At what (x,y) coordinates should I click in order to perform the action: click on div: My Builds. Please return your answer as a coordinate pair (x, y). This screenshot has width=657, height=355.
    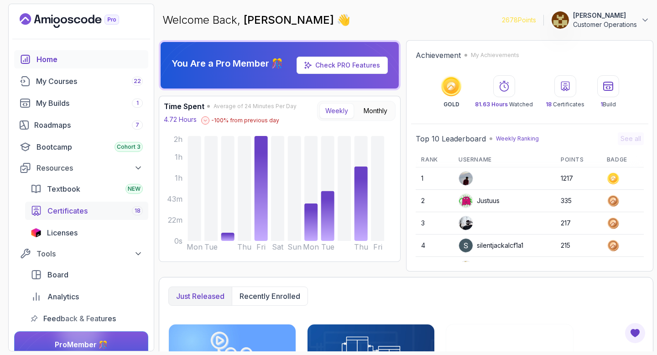
    Looking at the image, I should click on (89, 103).